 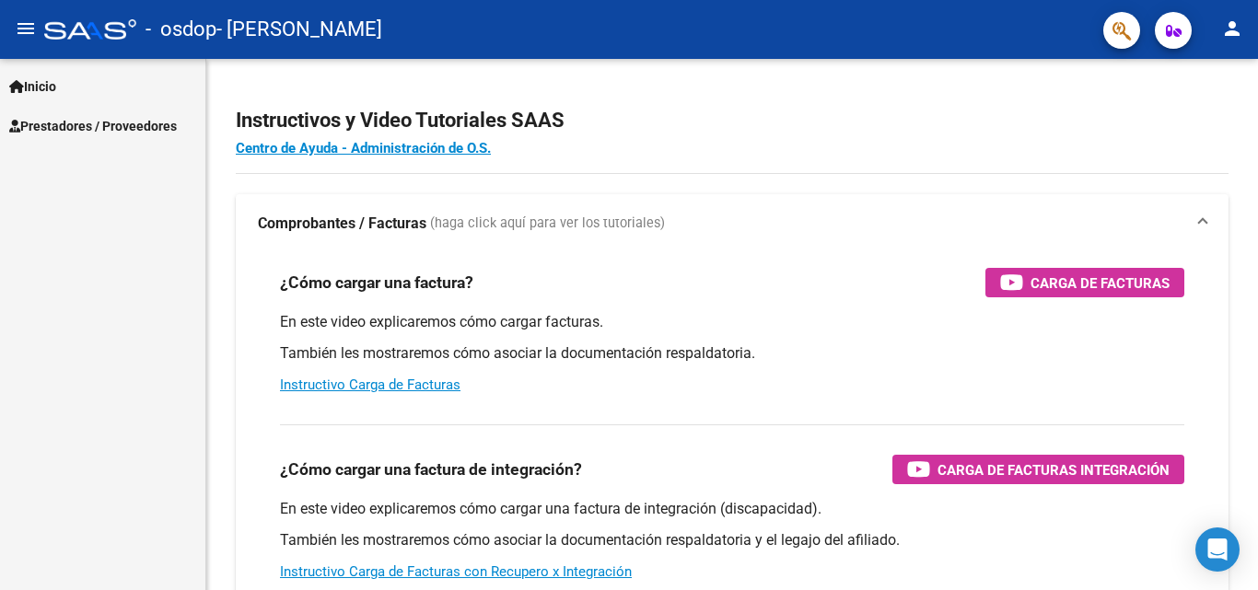 What do you see at coordinates (363, 148) in the screenshot?
I see `a: Centro de Ayuda - Administración de O.S.` at bounding box center [363, 148].